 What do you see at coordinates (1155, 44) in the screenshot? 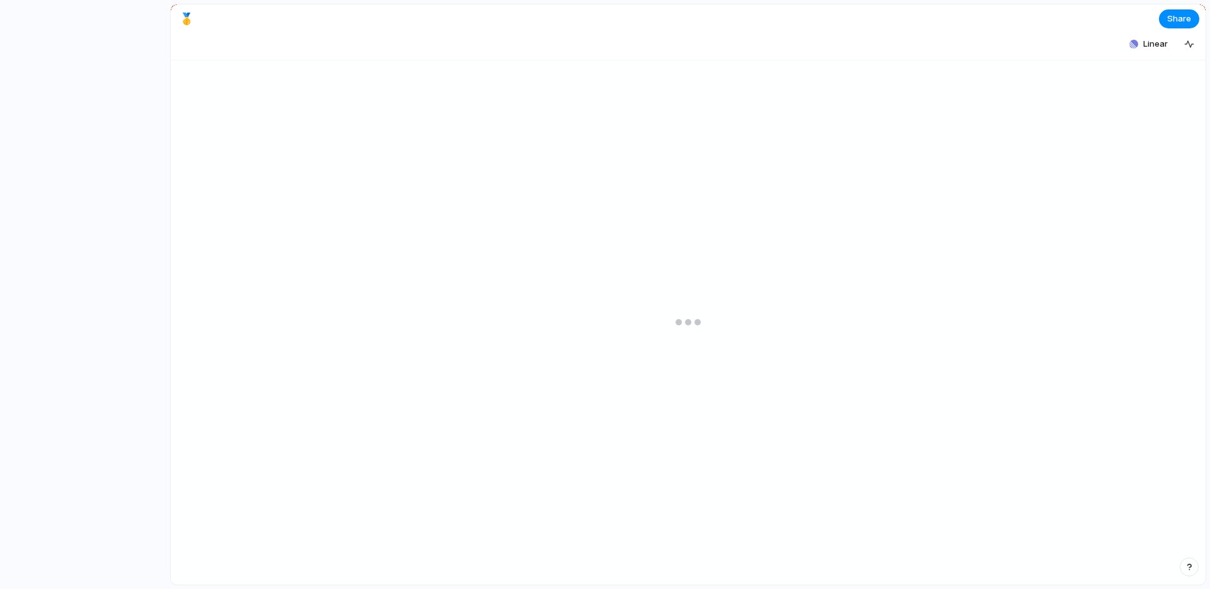
I see `span: Linear` at bounding box center [1155, 44].